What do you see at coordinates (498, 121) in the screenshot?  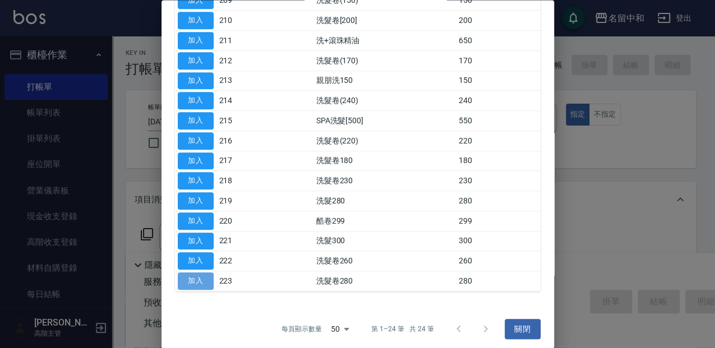 I see `td: 550` at bounding box center [498, 121].